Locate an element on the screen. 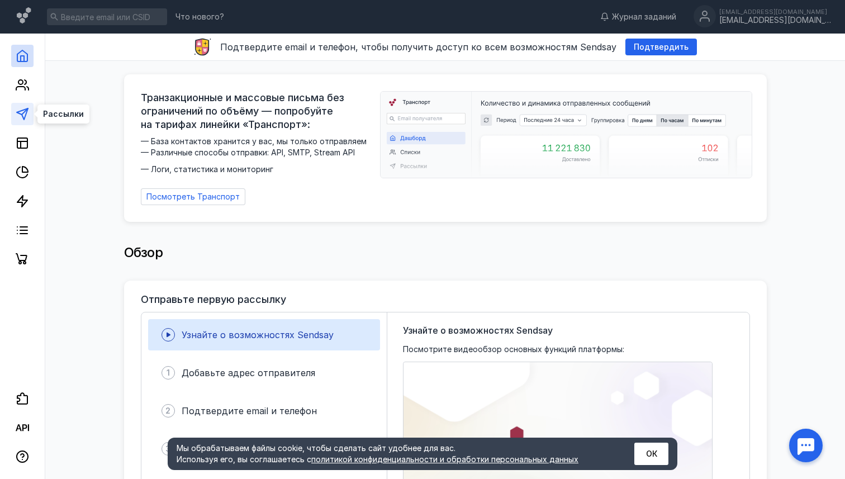  span: Подтвердите email и телефон is located at coordinates (249, 411).